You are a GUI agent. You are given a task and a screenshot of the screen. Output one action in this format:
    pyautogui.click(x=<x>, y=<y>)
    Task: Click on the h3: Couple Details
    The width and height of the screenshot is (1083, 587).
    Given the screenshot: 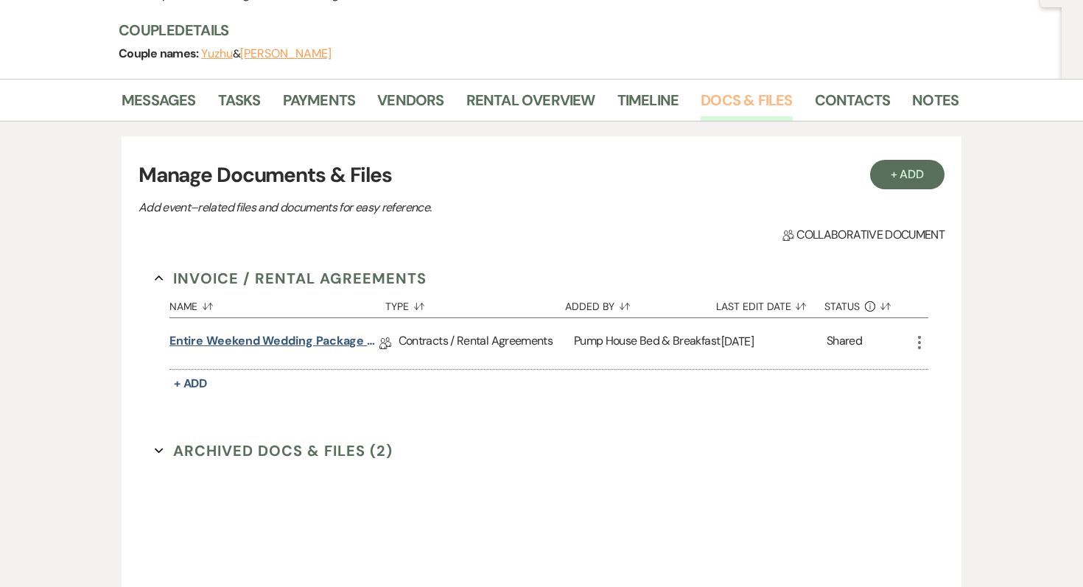 What is the action you would take?
    pyautogui.click(x=531, y=30)
    